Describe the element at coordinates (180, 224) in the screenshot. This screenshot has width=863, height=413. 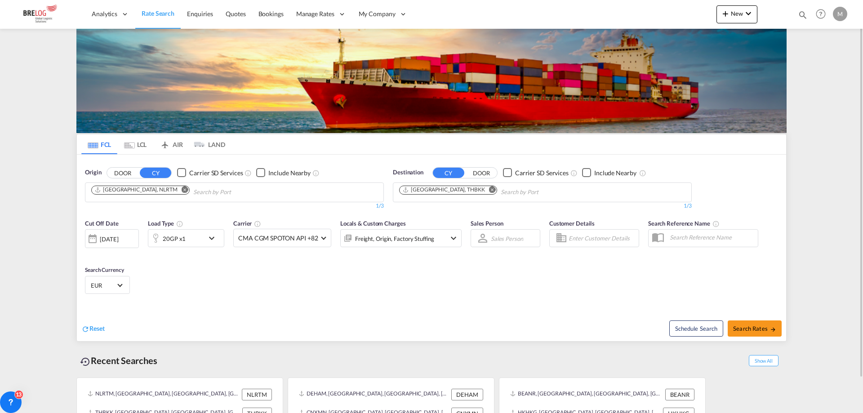
I see `md-icon: icon-information-outline` at that location.